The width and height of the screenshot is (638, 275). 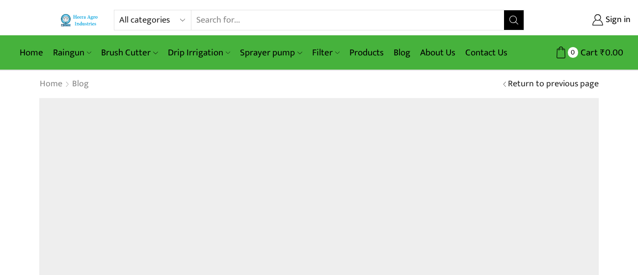 What do you see at coordinates (553, 84) in the screenshot?
I see `a: Return to previous page` at bounding box center [553, 84].